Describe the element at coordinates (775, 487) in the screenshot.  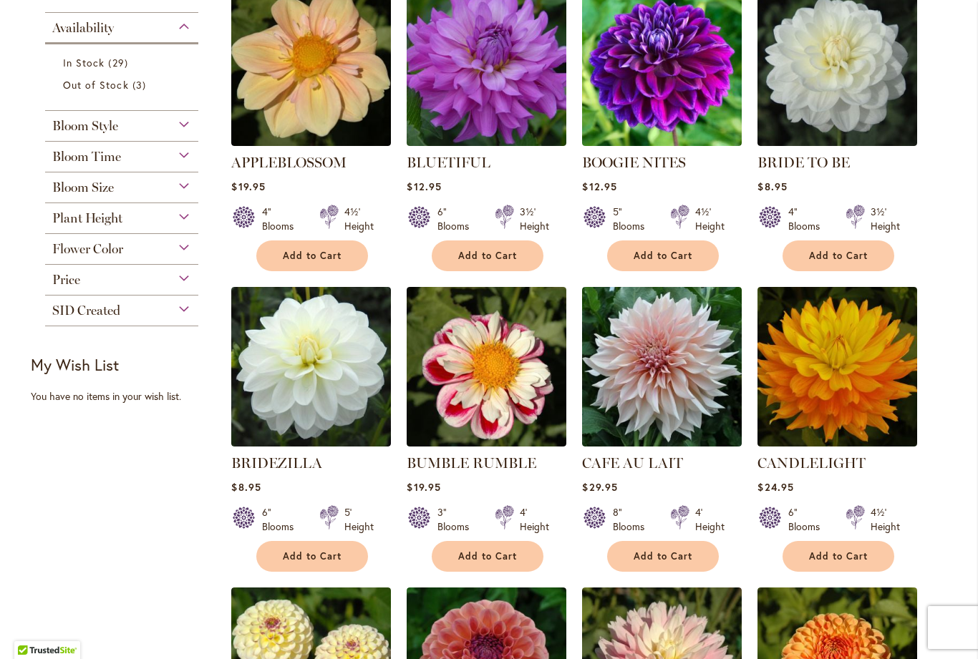
I see `span: $24.95` at that location.